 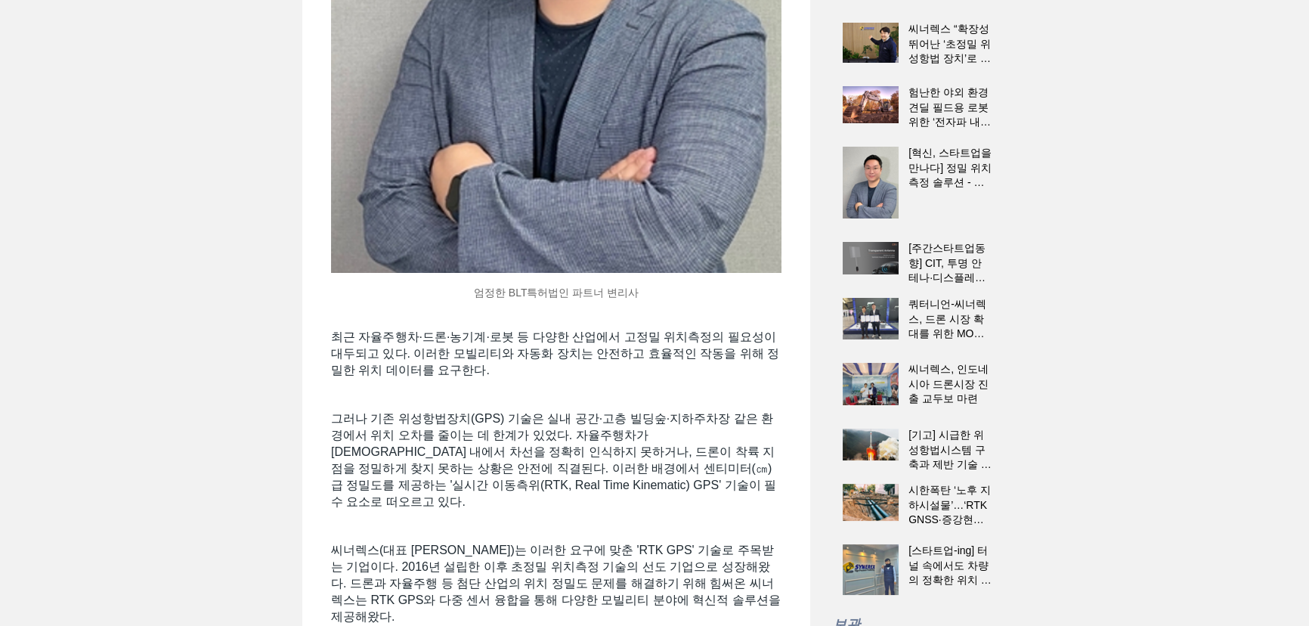 What do you see at coordinates (870, 444) in the screenshot?
I see `img: [기고] 시급한 위성항법시스템 구축과 제반 기술 경쟁력 강화` at bounding box center [870, 444].